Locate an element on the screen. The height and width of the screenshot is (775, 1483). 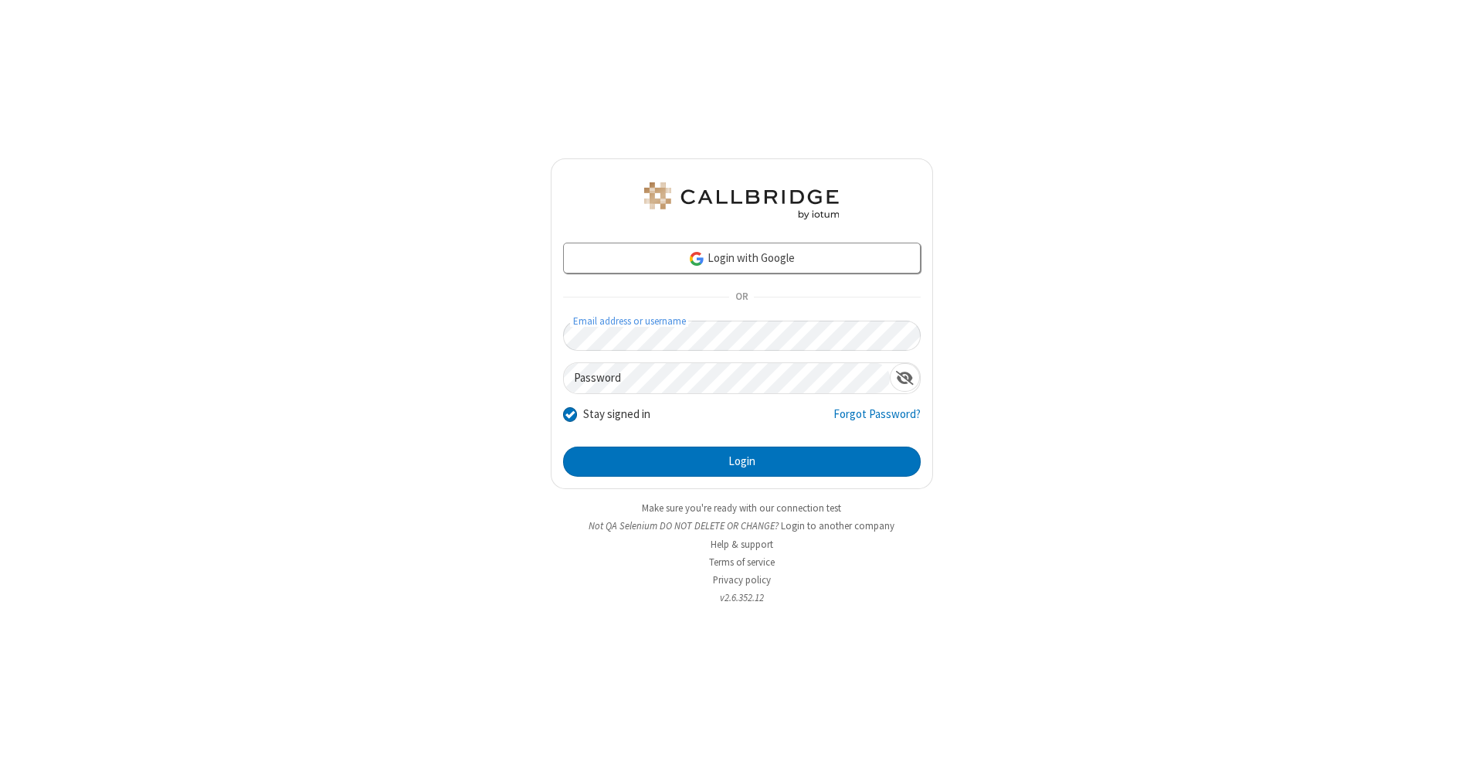
button: Login to another company is located at coordinates (837, 525).